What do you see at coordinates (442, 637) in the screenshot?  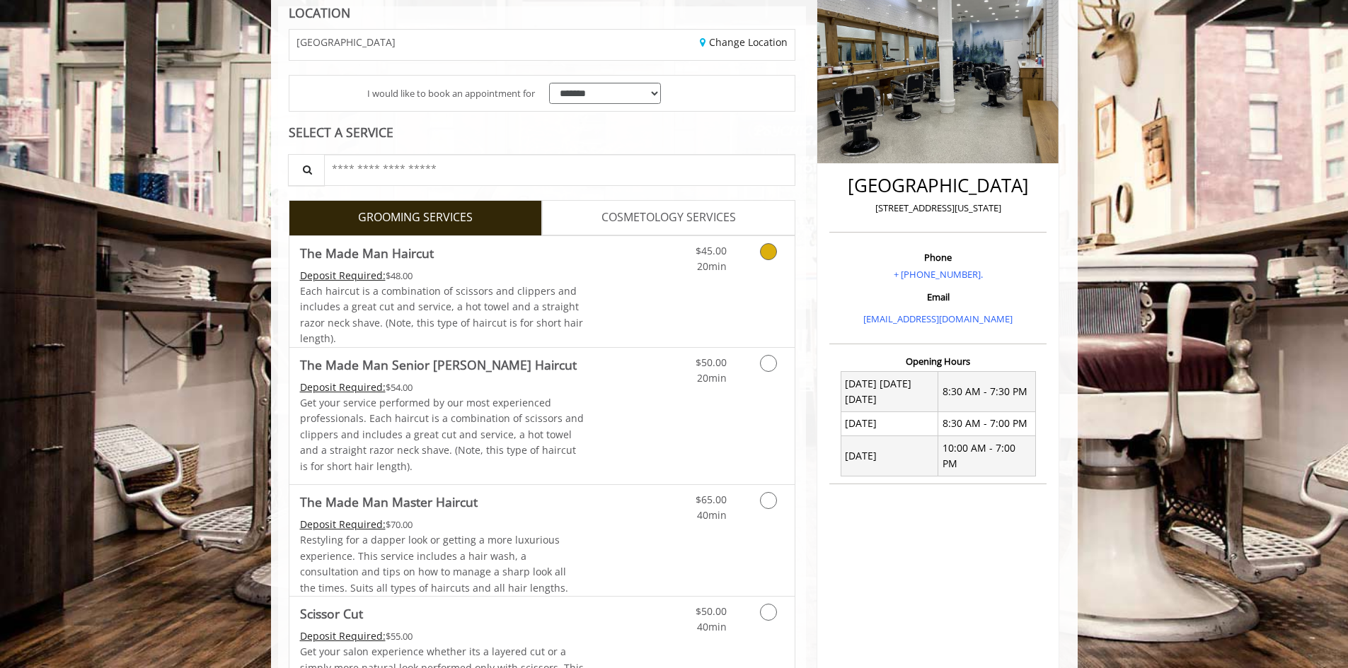 I see `div: $55.00` at bounding box center [442, 637].